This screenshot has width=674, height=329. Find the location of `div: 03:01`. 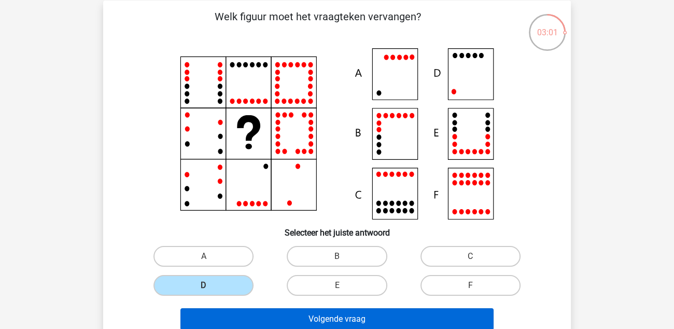

div: 03:01 is located at coordinates (547, 26).